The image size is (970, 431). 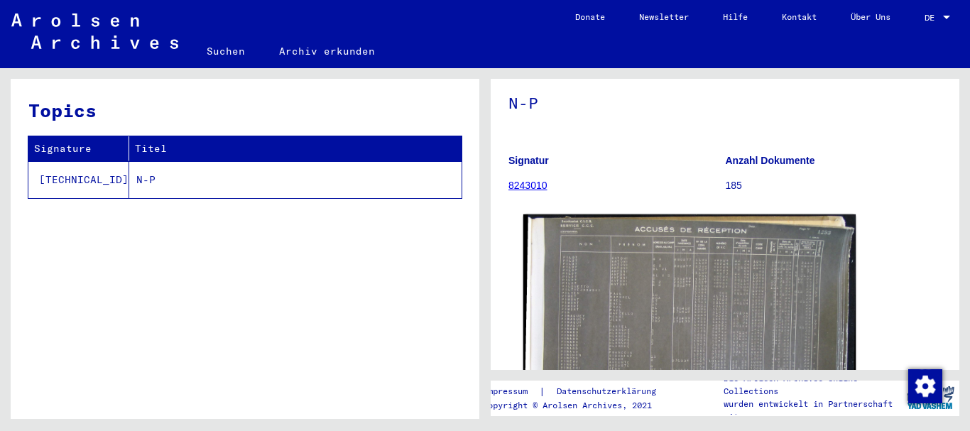 What do you see at coordinates (725, 102) in the screenshot?
I see `h1: N-P` at bounding box center [725, 102].